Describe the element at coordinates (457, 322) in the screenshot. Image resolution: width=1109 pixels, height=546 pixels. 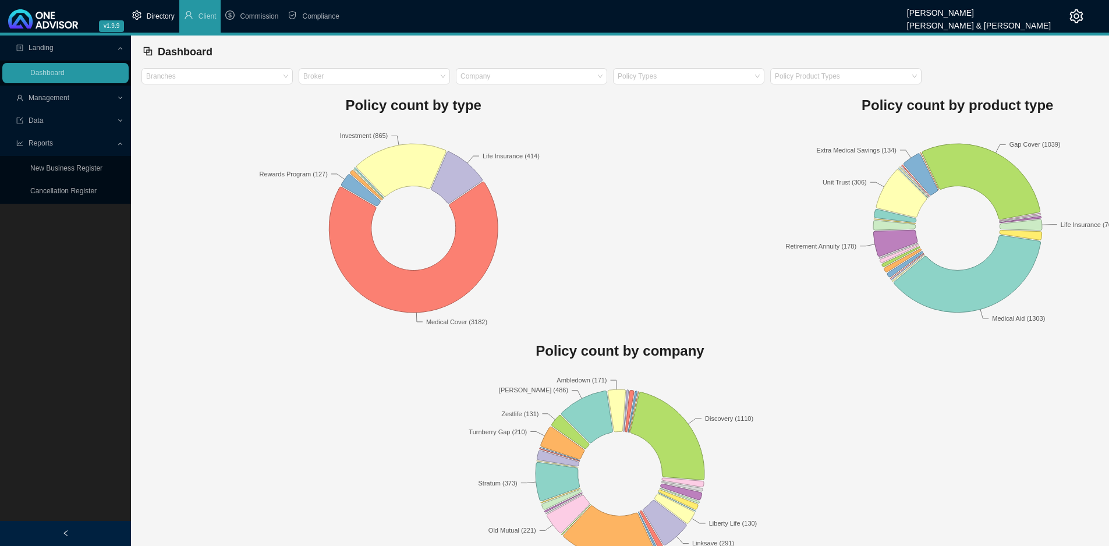
I see `text: Medical Cover (3182)` at that location.